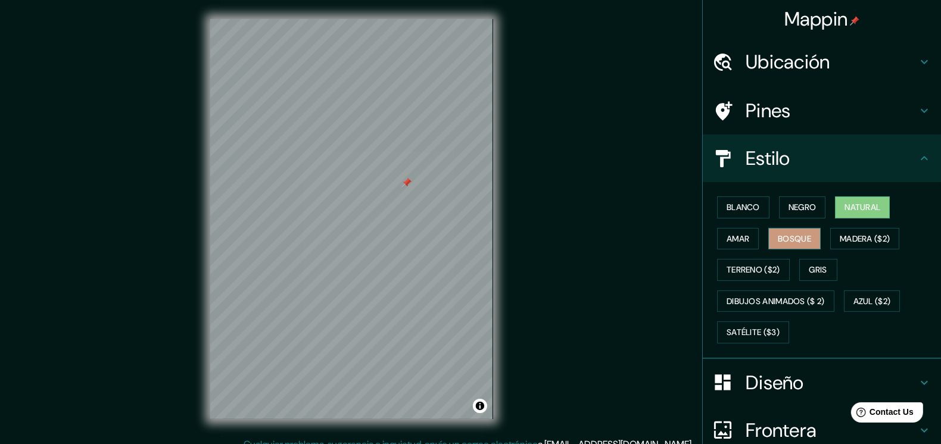 Image resolution: width=941 pixels, height=444 pixels. I want to click on h4: Ubicación, so click(831, 62).